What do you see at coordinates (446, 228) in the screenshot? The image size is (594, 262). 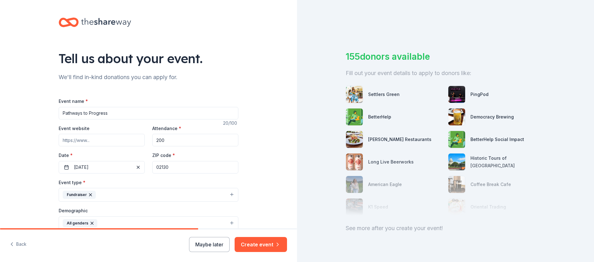 I see `div: See more after you create your event!` at bounding box center [446, 228].